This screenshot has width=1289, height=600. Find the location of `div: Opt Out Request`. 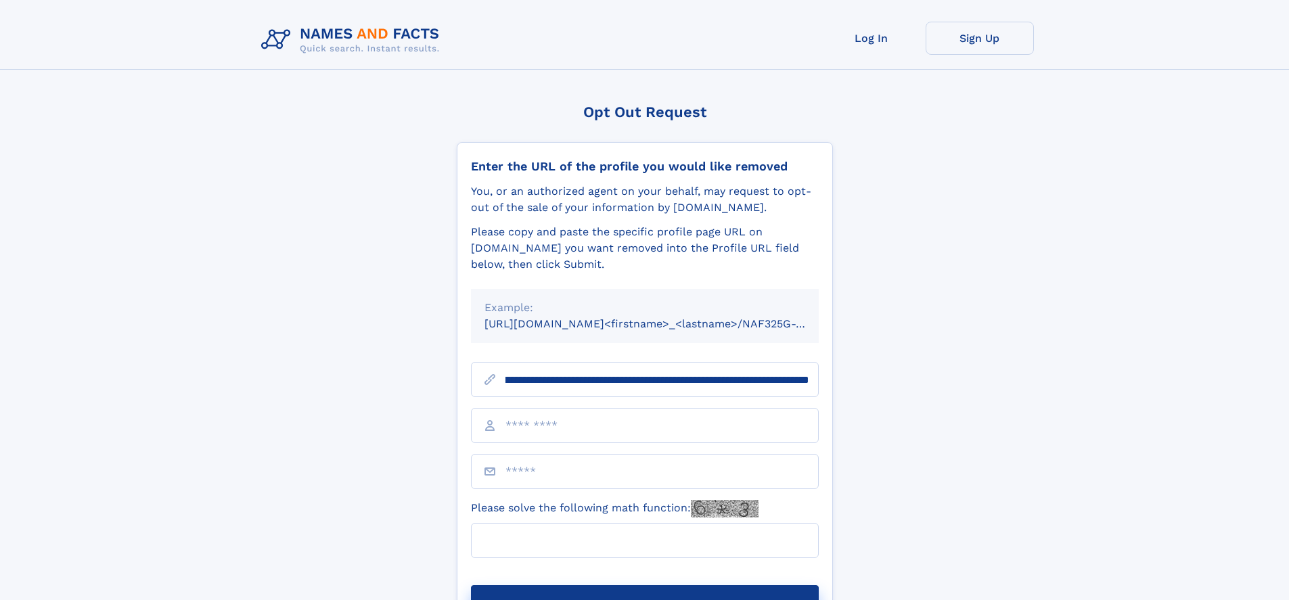

div: Opt Out Request is located at coordinates (645, 112).